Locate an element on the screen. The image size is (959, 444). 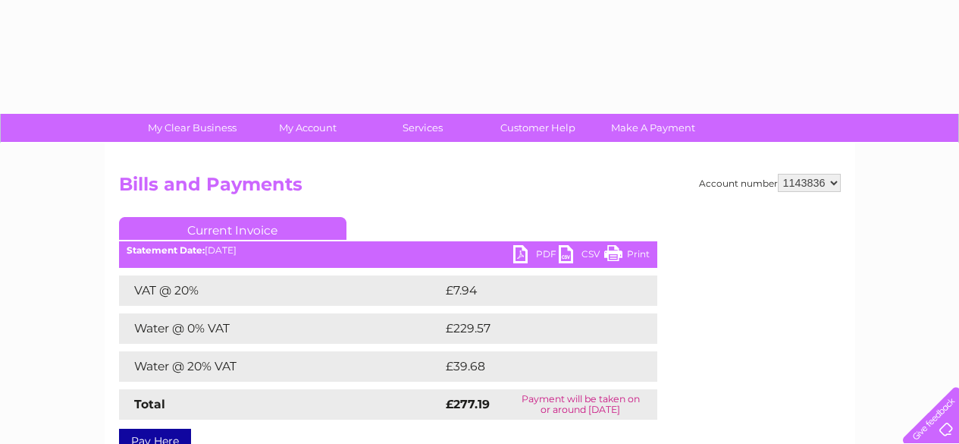
td: £39.68 is located at coordinates (535, 366).